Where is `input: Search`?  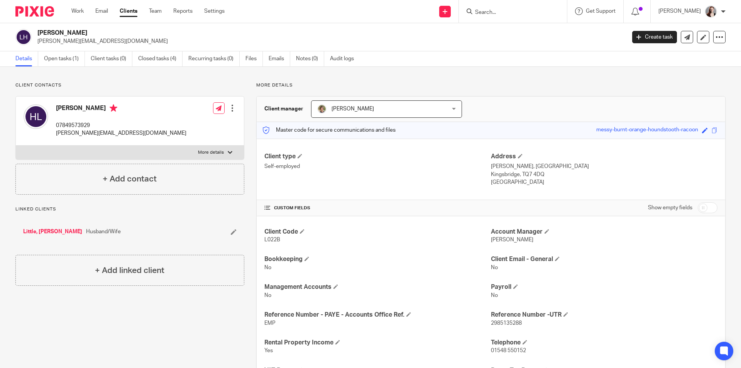 input: Search is located at coordinates (509, 13).